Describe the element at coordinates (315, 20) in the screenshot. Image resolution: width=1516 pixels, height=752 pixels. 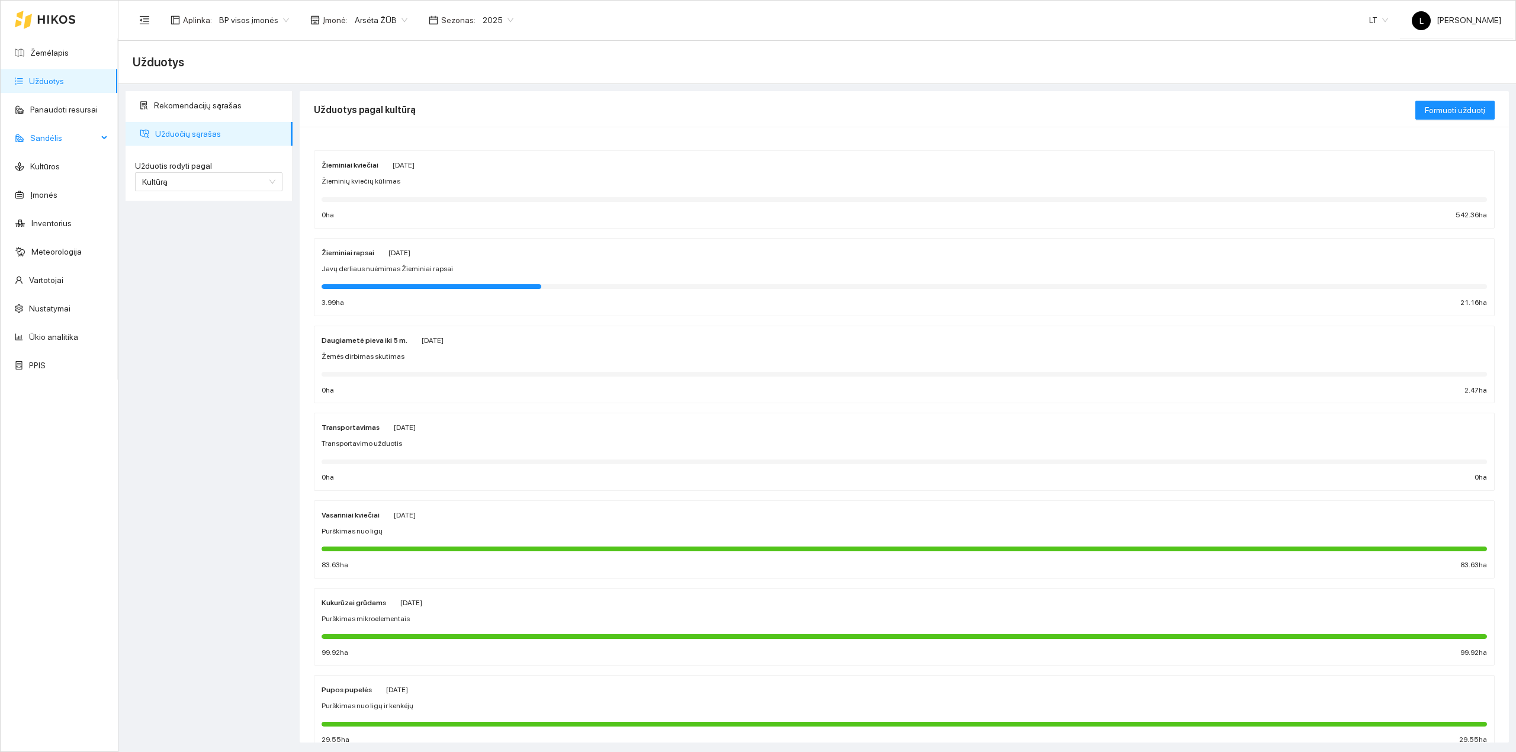
I see `span: shop` at that location.